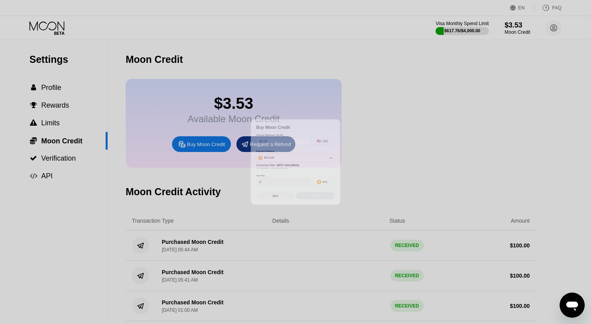 This screenshot has height=324, width=591. What do you see at coordinates (295, 165) in the screenshot?
I see `div: Conversion Rate:` at bounding box center [295, 165].